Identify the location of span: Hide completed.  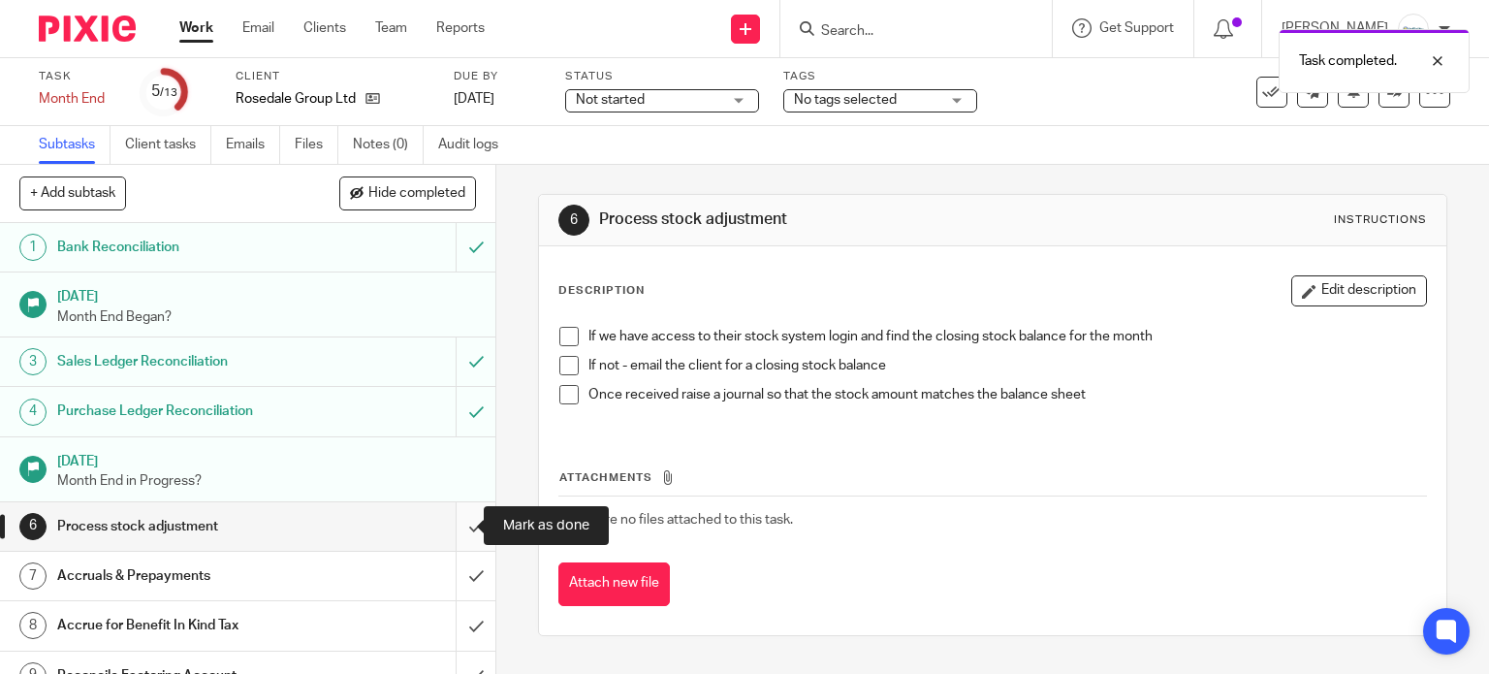
(417, 194).